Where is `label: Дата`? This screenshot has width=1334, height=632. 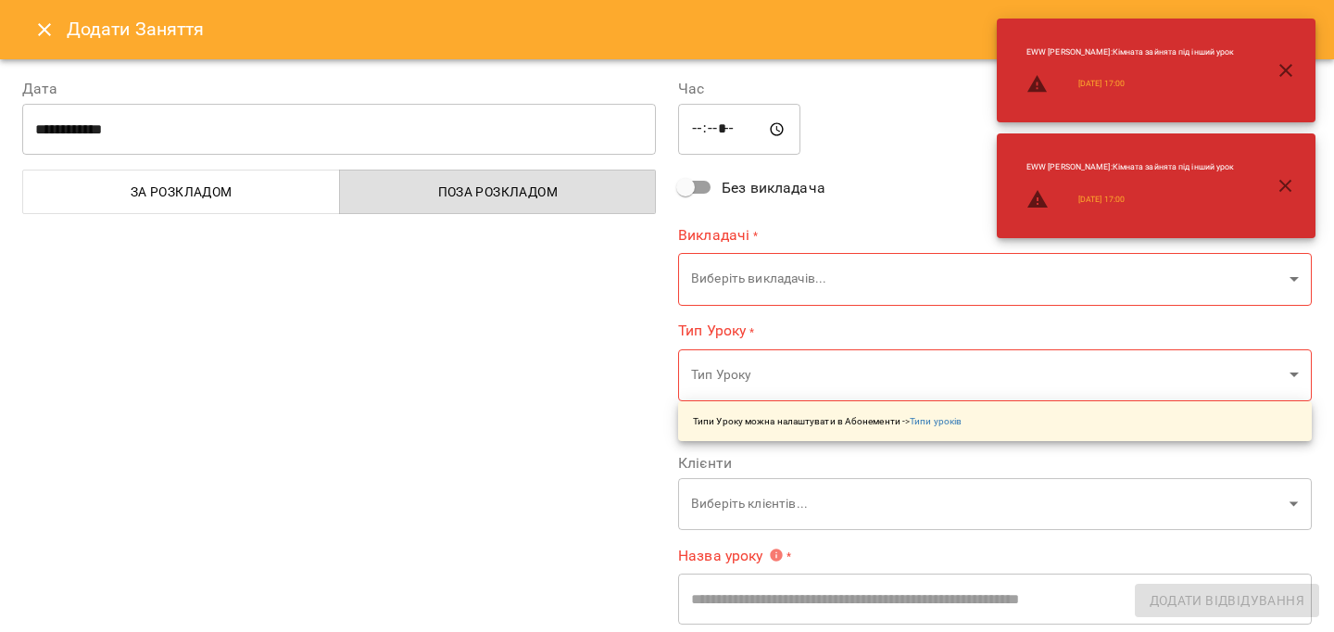
label: Дата is located at coordinates (339, 89).